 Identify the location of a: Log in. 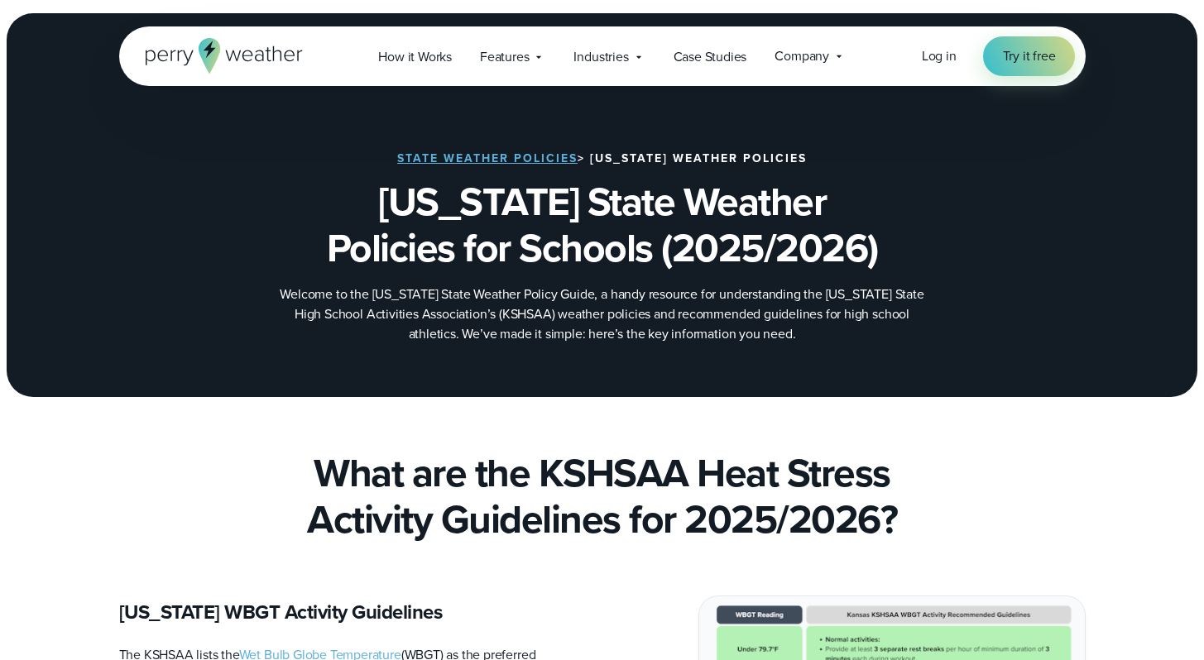
(939, 56).